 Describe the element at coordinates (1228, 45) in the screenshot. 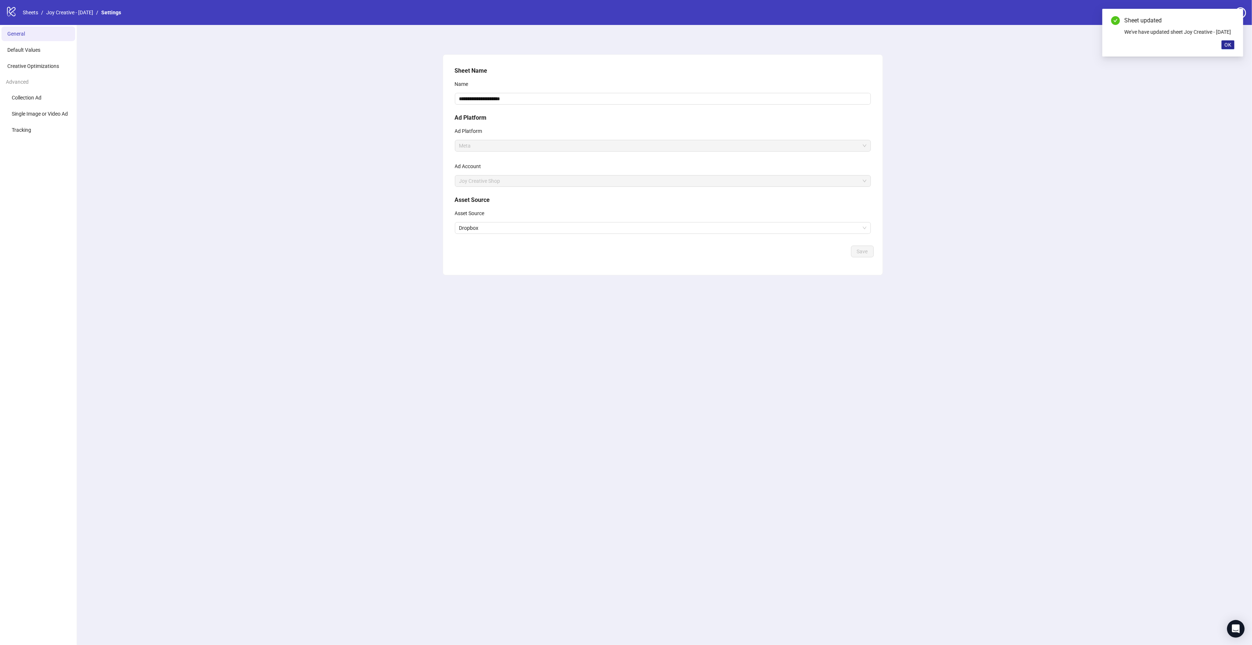

I see `span: OK` at that location.